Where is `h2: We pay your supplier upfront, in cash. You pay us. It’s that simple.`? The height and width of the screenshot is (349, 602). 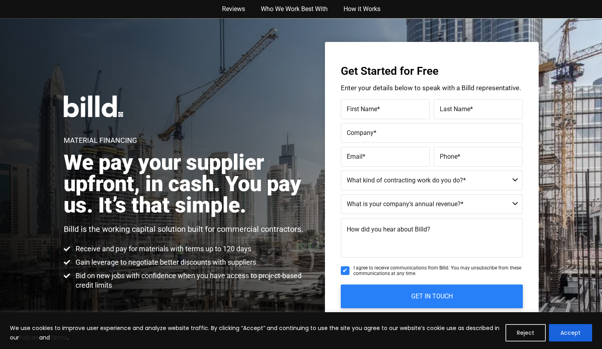
h2: We pay your supplier upfront, in cash. You pay us. It’s that simple. is located at coordinates (187, 184).